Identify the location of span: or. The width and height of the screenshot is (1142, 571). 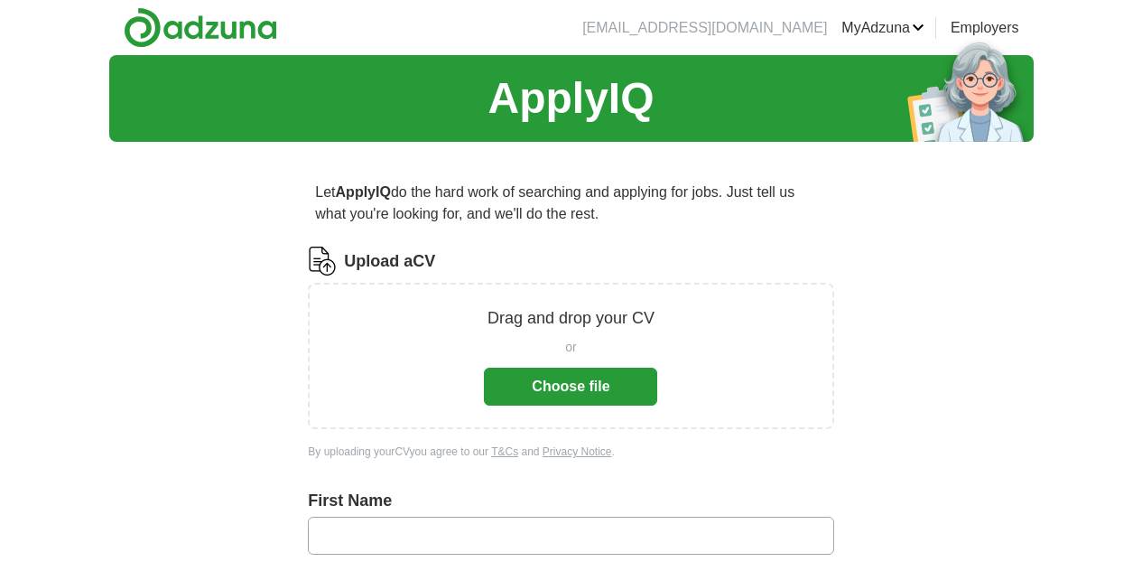
(571, 347).